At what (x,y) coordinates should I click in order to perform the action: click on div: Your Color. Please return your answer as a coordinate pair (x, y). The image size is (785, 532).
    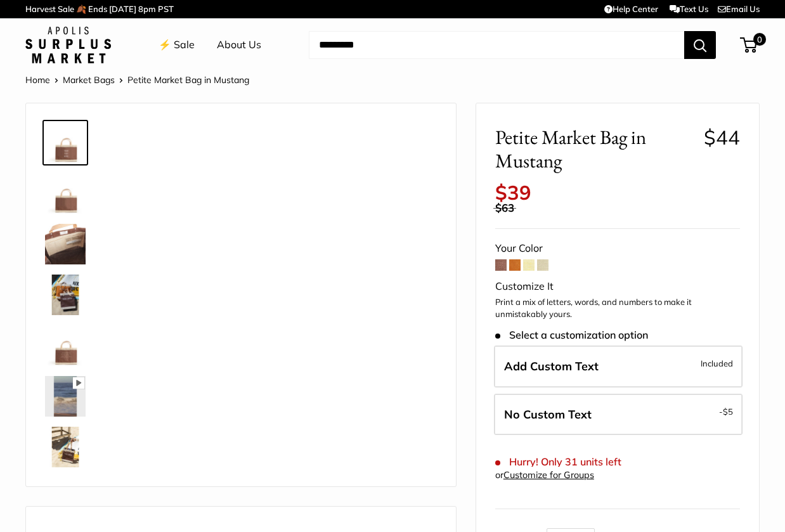
    Looking at the image, I should click on (618, 249).